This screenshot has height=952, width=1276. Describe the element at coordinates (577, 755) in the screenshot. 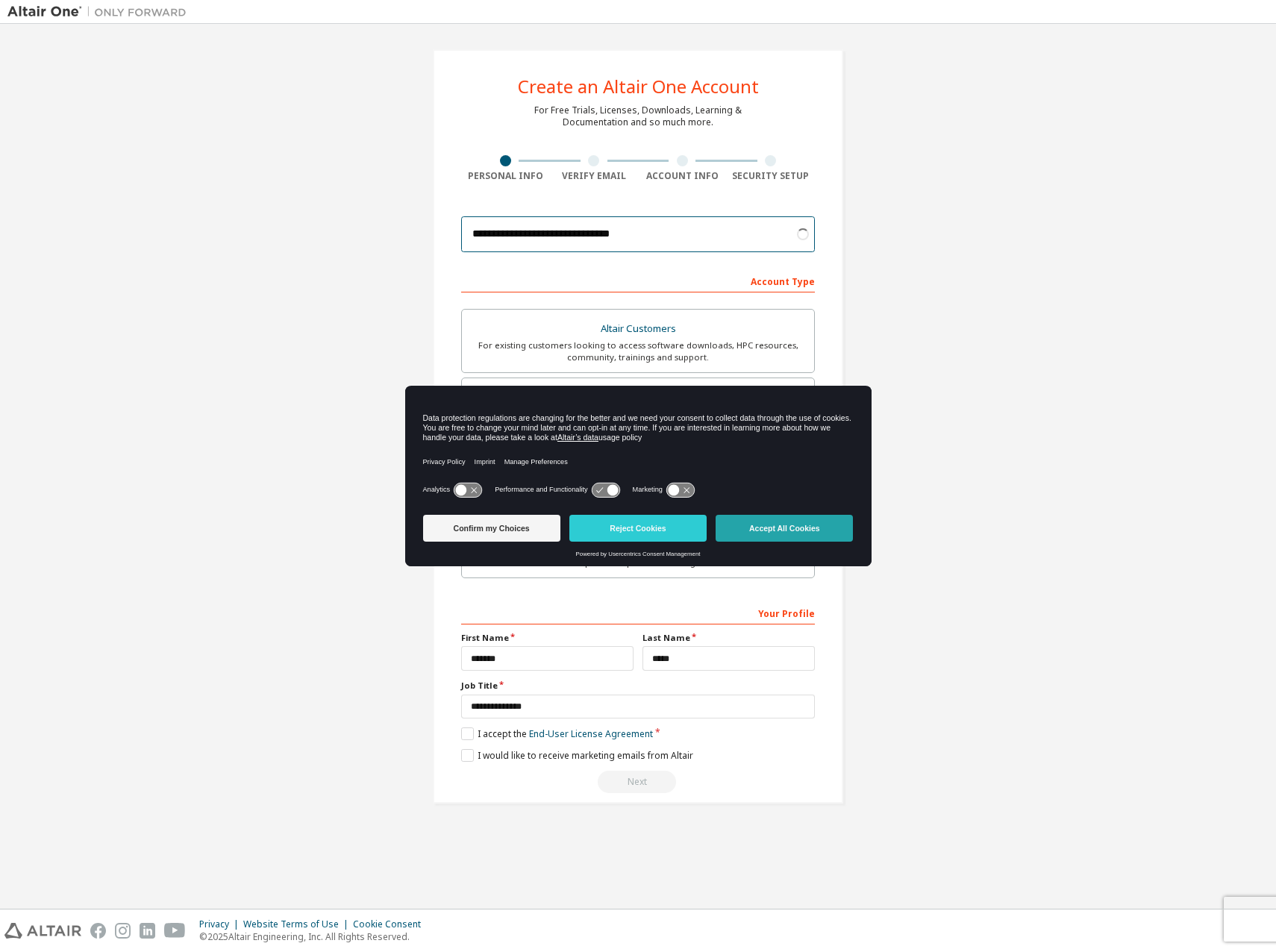

I see `label: I would like to receive marketing emails from Altair` at that location.